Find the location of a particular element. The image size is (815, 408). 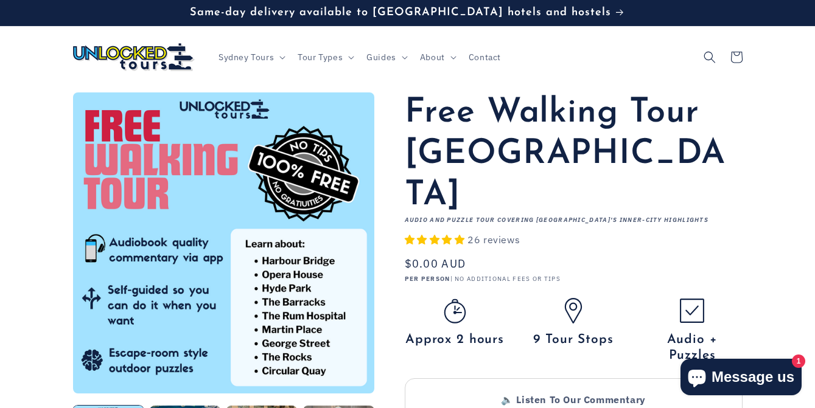

span: 4.92 stars is located at coordinates (436, 240).